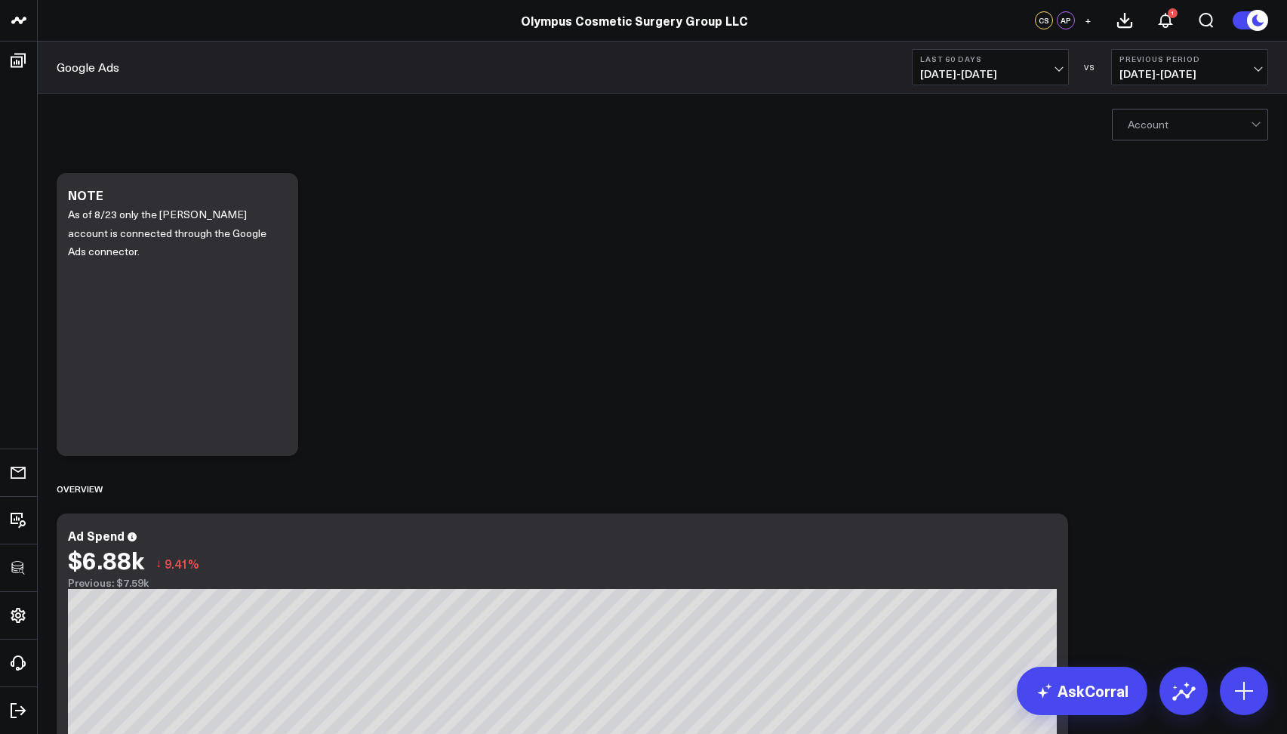 The height and width of the screenshot is (734, 1287). What do you see at coordinates (88, 67) in the screenshot?
I see `a: Google Ads` at bounding box center [88, 67].